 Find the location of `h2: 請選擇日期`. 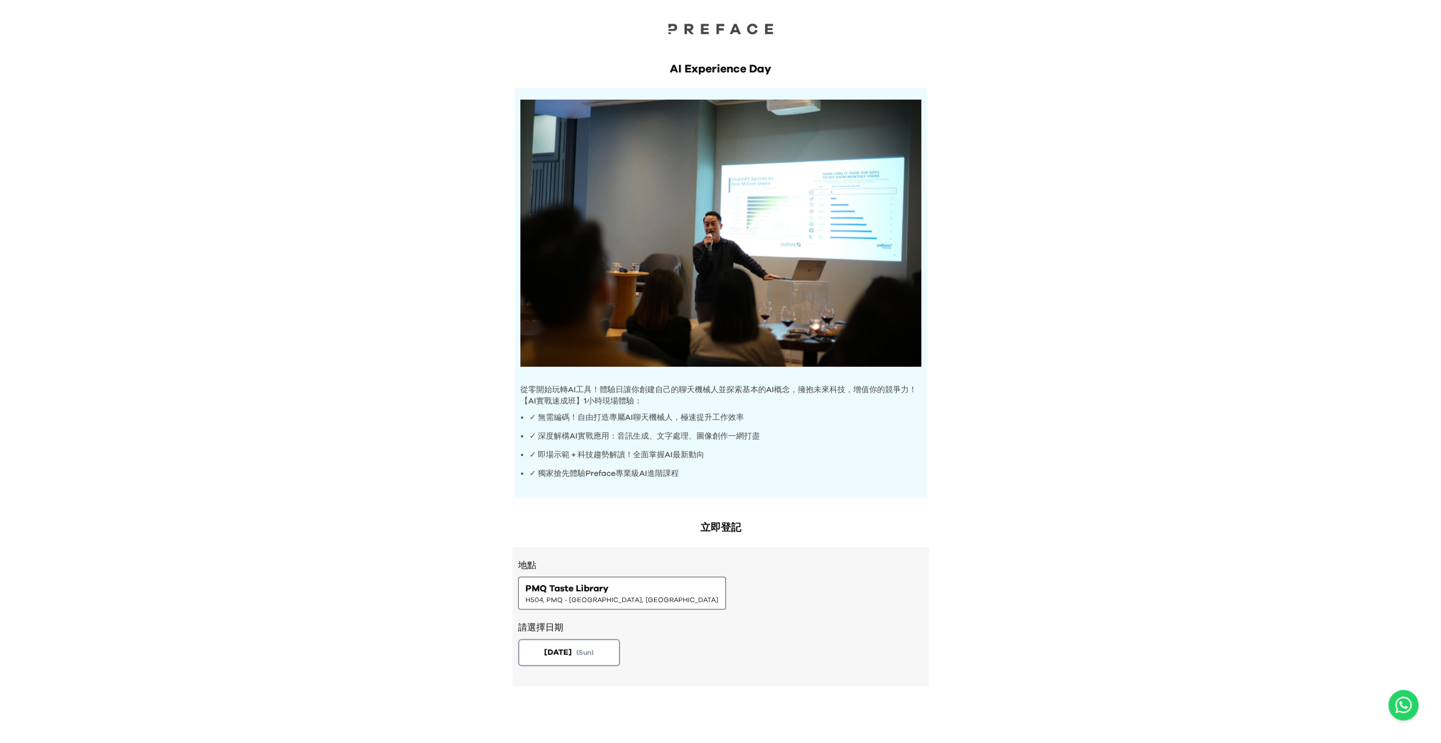

h2: 請選擇日期 is located at coordinates (721, 628).